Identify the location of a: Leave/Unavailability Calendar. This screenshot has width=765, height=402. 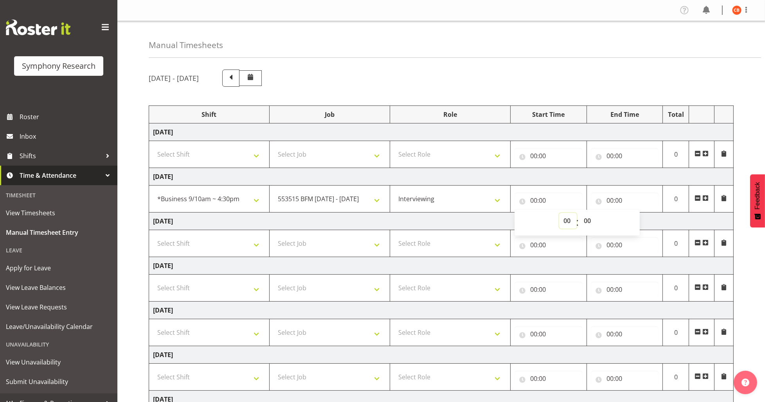
(59, 327).